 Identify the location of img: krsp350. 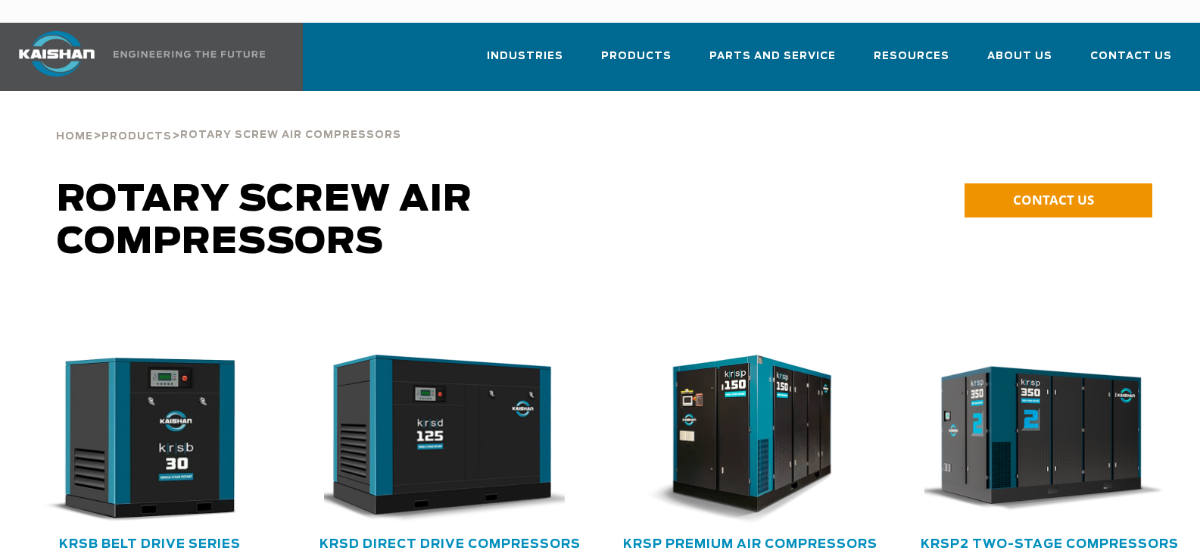
(1039, 439).